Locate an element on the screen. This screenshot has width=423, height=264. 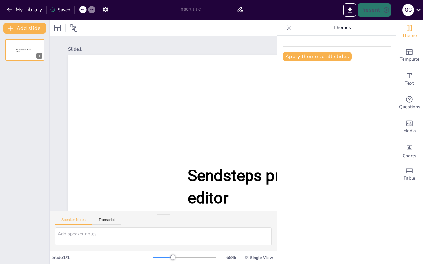
div: Saved is located at coordinates (60, 10).